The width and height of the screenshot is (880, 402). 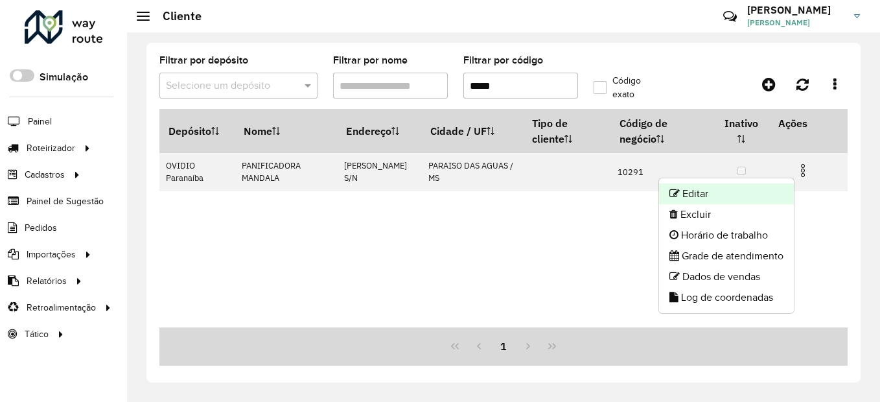 I want to click on th: Nome, so click(x=286, y=131).